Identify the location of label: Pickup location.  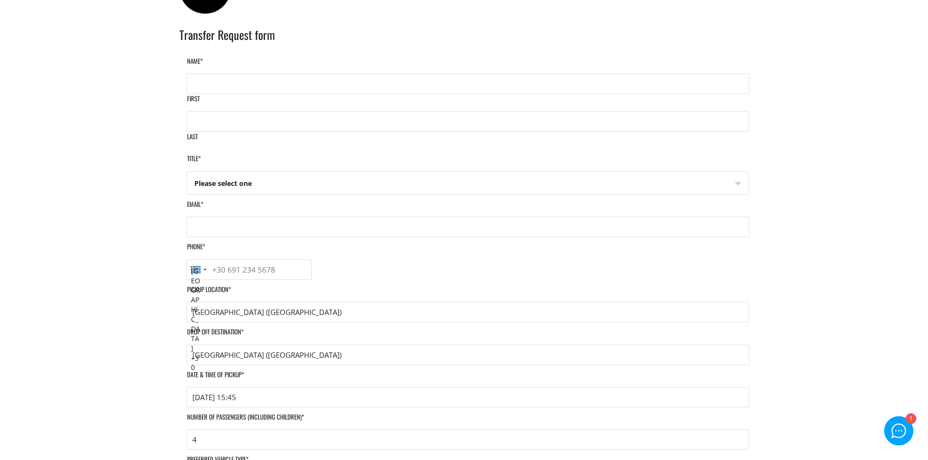
(209, 293).